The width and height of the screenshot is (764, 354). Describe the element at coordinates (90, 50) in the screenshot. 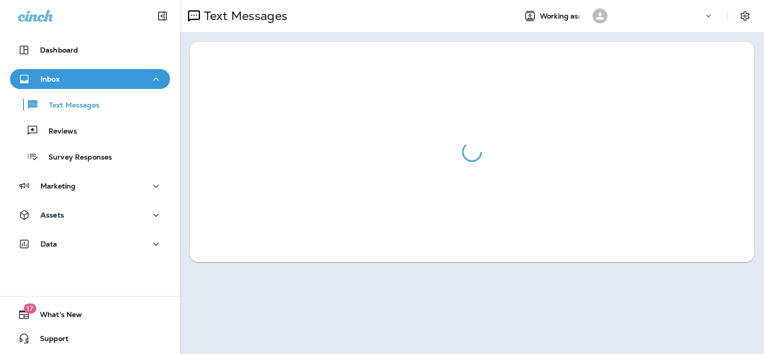

I see `button: Dashboard` at that location.